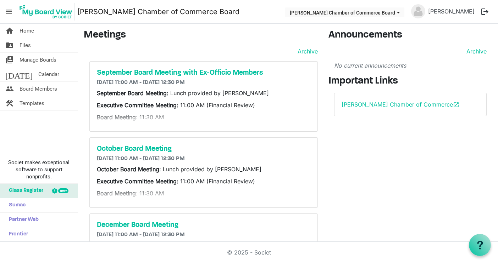 Image resolution: width=498 pixels, height=263 pixels. Describe the element at coordinates (203, 73) in the screenshot. I see `h5: September Board Meeting with Ex-Officio Members` at that location.